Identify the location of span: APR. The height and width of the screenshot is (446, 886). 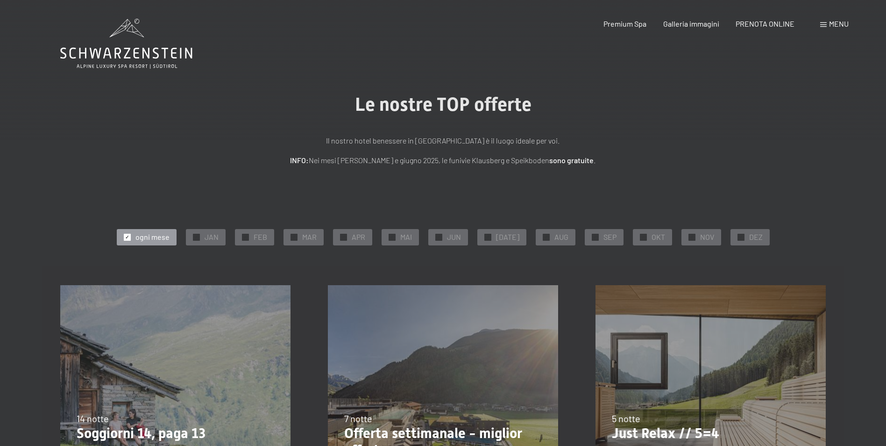
(358, 237).